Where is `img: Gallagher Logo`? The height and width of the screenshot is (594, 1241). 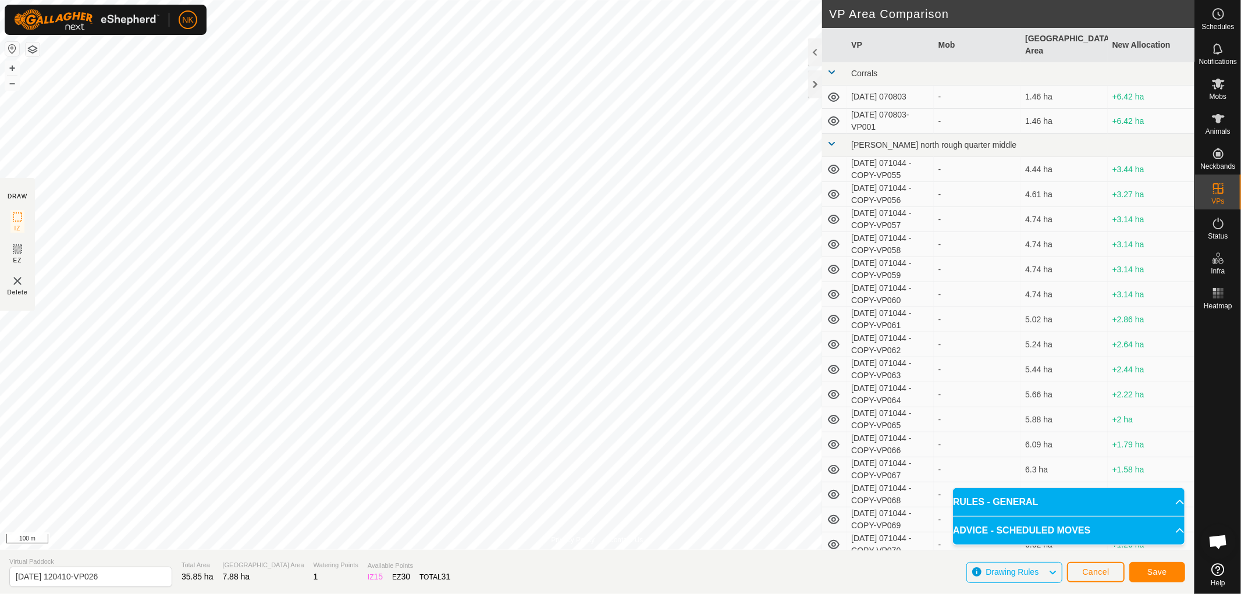
img: Gallagher Logo is located at coordinates (87, 20).